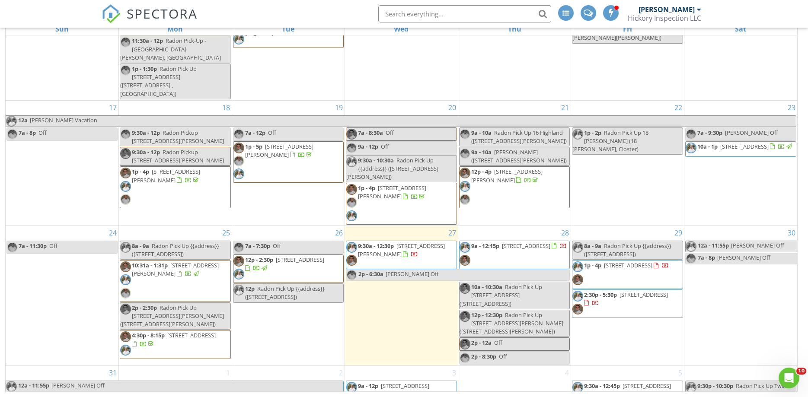 This screenshot has height=397, width=808. I want to click on td: Go to August 21, 2025, so click(514, 163).